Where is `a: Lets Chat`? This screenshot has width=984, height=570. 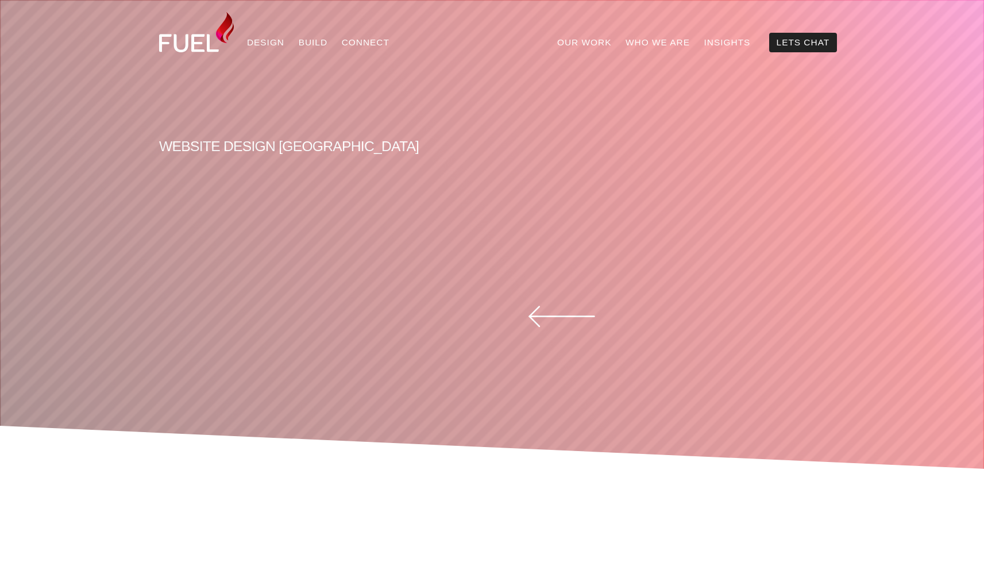
a: Lets Chat is located at coordinates (802, 43).